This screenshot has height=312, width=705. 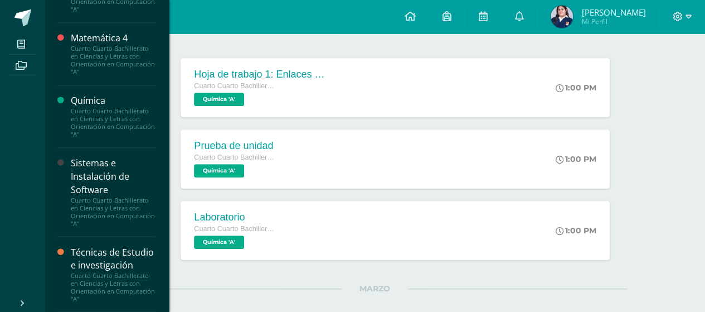 I want to click on img: 1921ec9f37af8df0d4db6c72e14ad43a.png, so click(x=562, y=17).